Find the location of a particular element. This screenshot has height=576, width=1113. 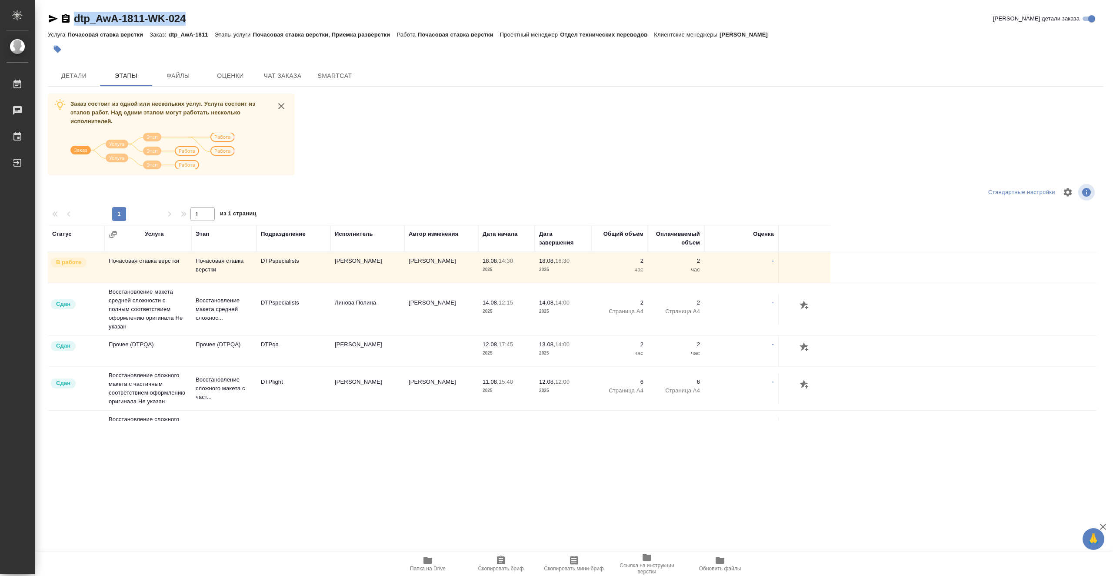

p: В работе is located at coordinates (69, 262).